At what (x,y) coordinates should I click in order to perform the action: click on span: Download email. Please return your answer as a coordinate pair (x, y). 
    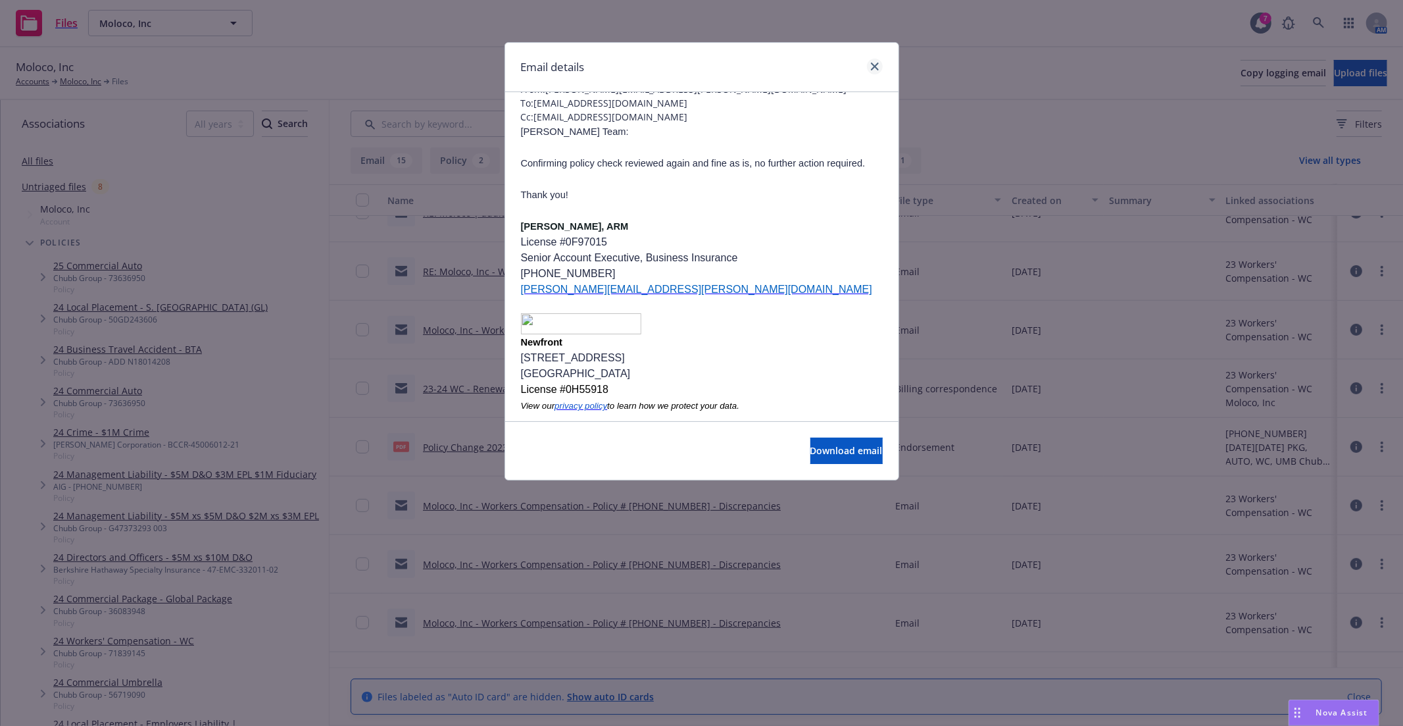
    Looking at the image, I should click on (847, 450).